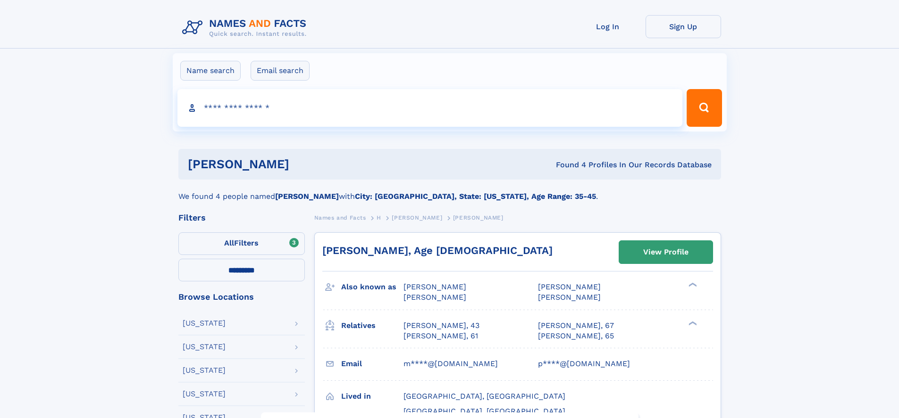 The height and width of the screenshot is (418, 899). I want to click on img: Logo Names and Facts, so click(246, 28).